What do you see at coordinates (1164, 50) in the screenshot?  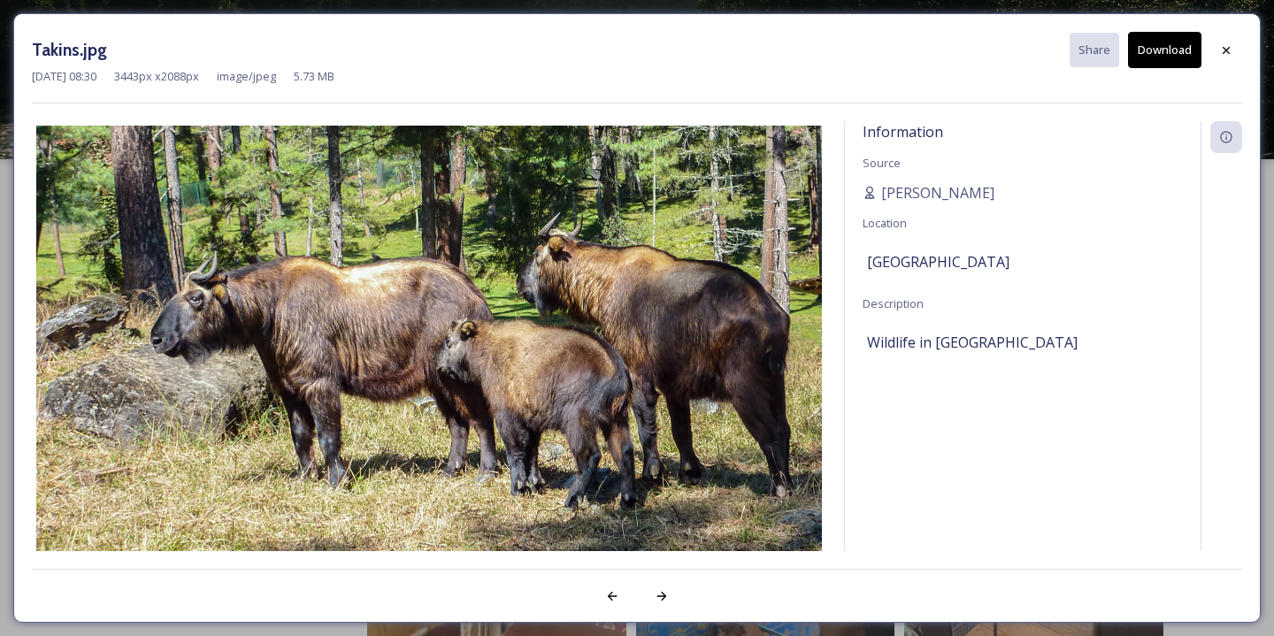 I see `button: Download` at bounding box center [1164, 50].